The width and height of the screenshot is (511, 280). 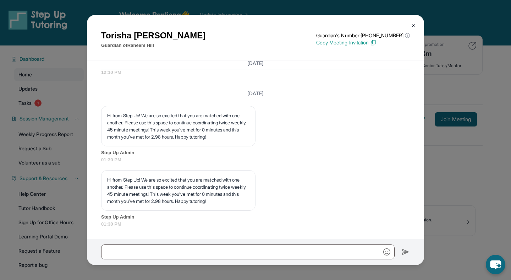 I want to click on button: chat-button, so click(x=496, y=264).